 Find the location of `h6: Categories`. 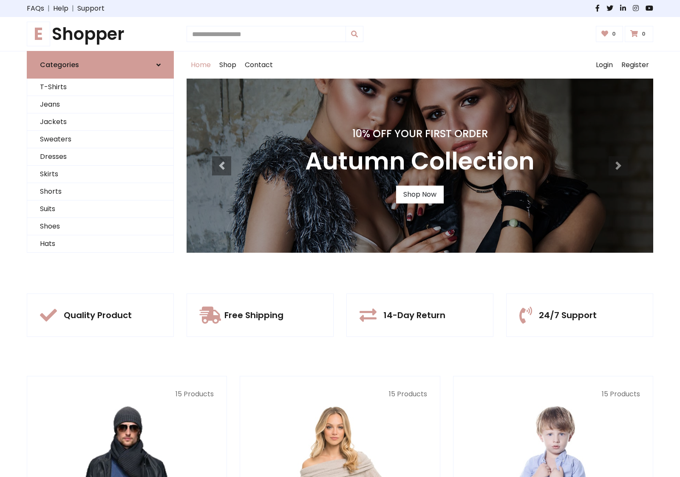

h6: Categories is located at coordinates (60, 65).